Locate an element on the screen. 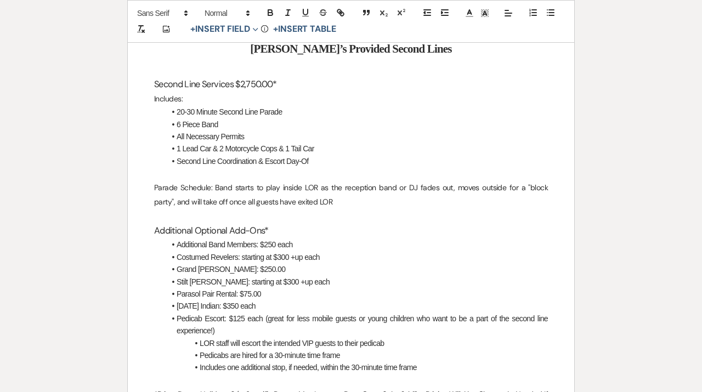 This screenshot has height=392, width=702. li: Costumed Revelers: starting at $300 +up each is located at coordinates (356, 257).